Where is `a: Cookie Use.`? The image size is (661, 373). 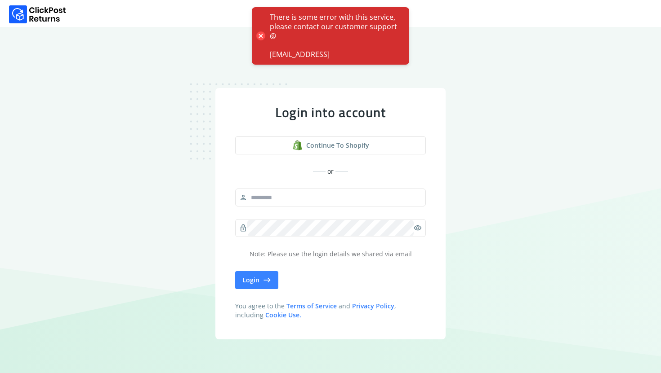 a: Cookie Use. is located at coordinates (283, 315).